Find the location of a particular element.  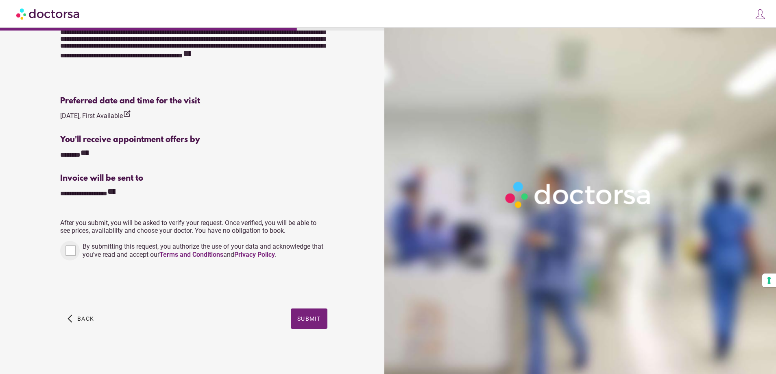

img: Logo-Doctorsa-trans-White-partial-flat.png is located at coordinates (579, 194).